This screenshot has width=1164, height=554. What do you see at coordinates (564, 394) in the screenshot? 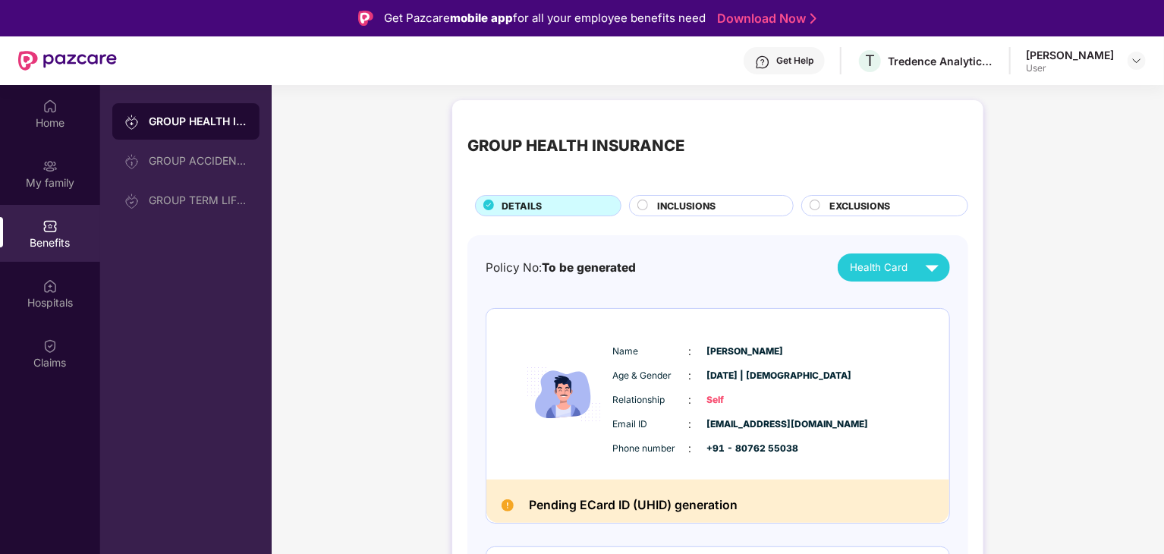
I see `img: icon` at bounding box center [564, 394].